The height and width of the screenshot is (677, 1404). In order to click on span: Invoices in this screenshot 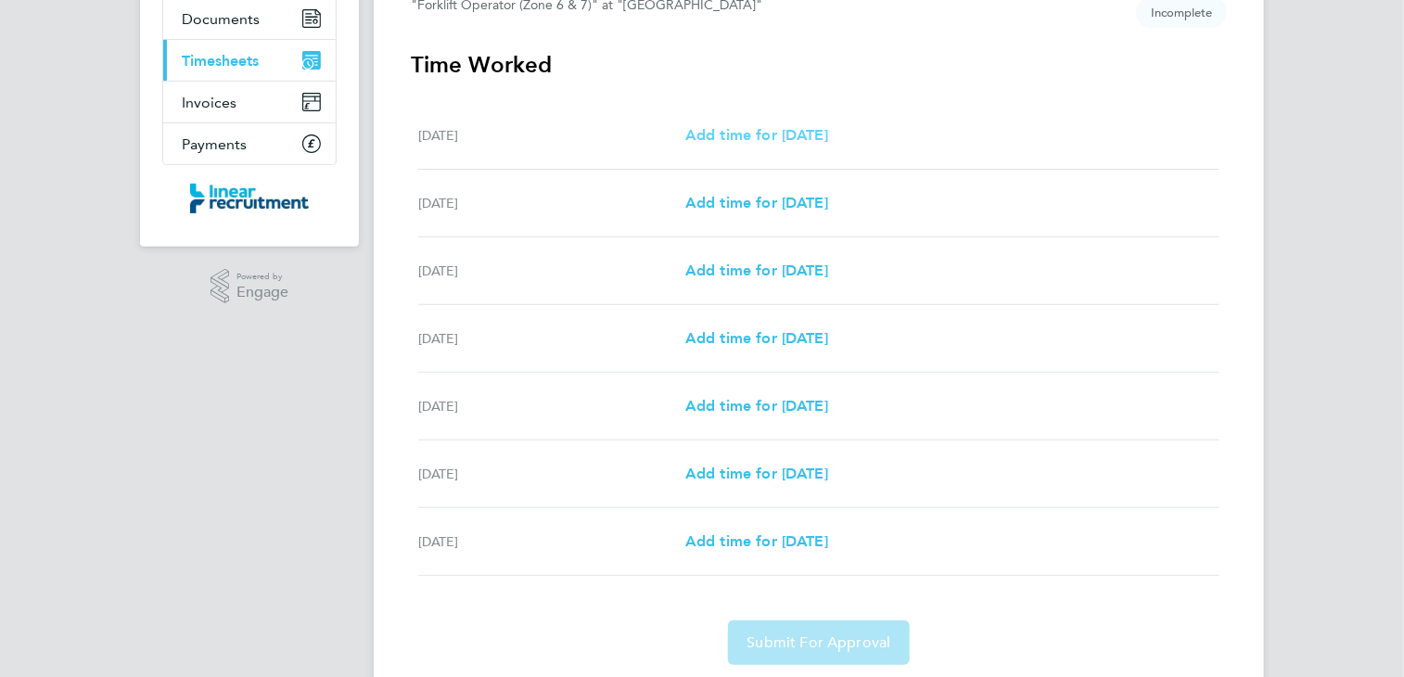, I will do `click(209, 102)`.